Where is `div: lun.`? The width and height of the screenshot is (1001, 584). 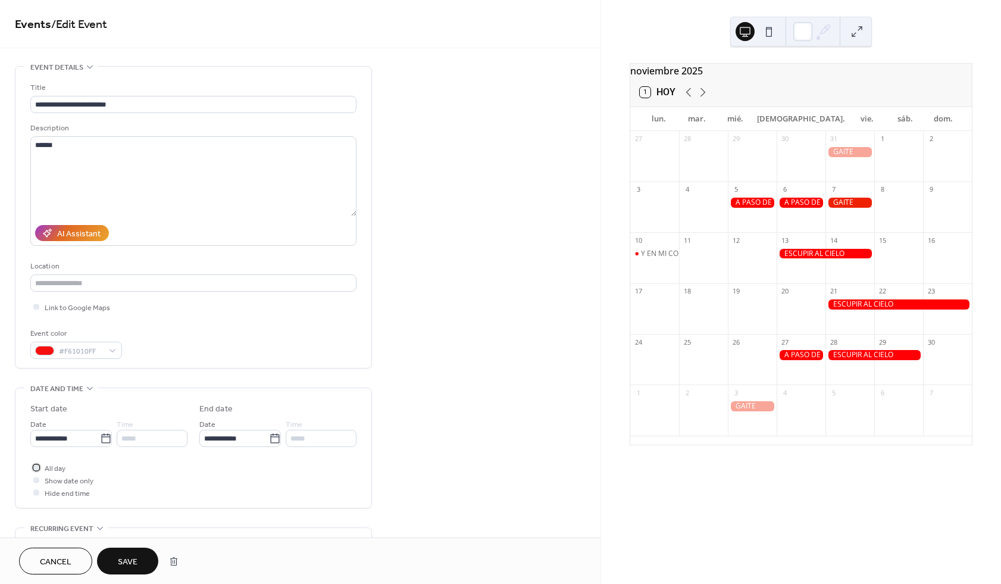
div: lun. is located at coordinates (659, 119).